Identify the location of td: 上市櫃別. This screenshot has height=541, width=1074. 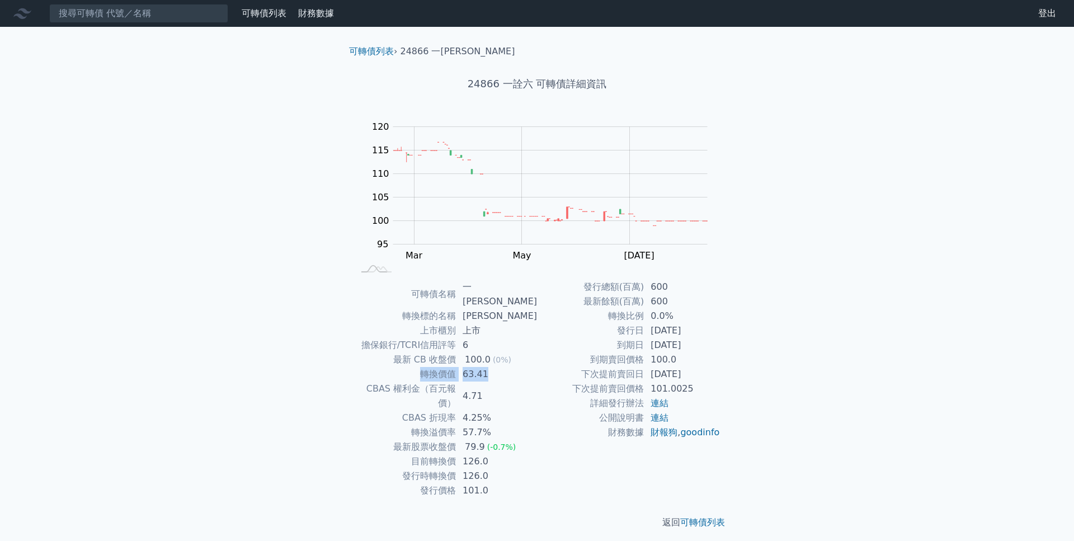
(404, 331).